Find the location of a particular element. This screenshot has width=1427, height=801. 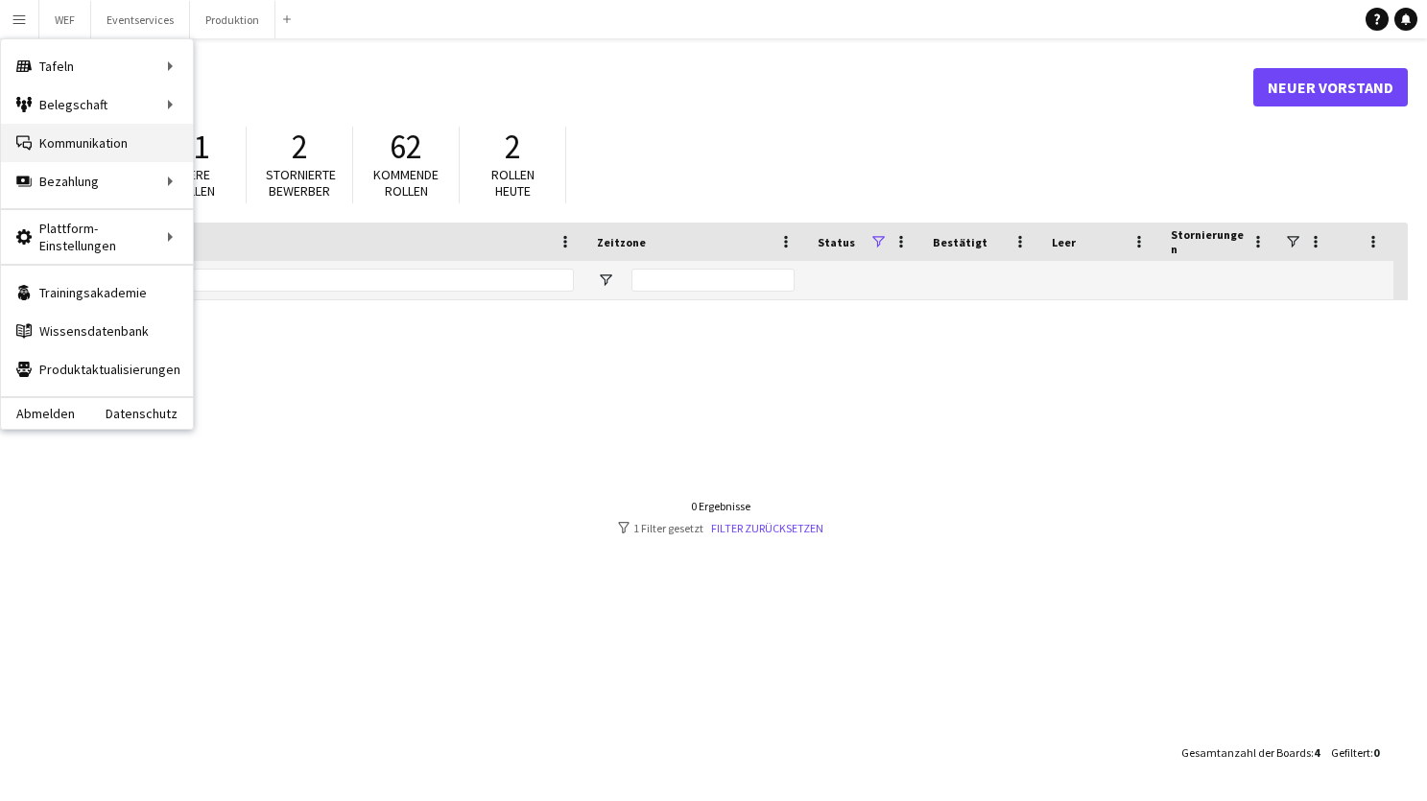

a: Neuer Vorstand is located at coordinates (1330, 87).